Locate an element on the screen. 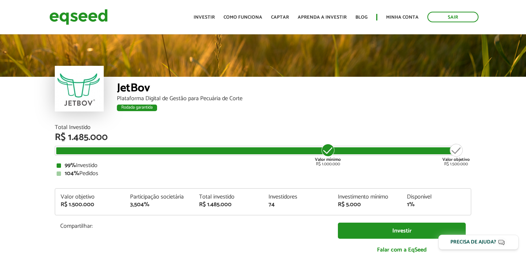 Image resolution: width=526 pixels, height=257 pixels. div: Investidores is located at coordinates (298, 197).